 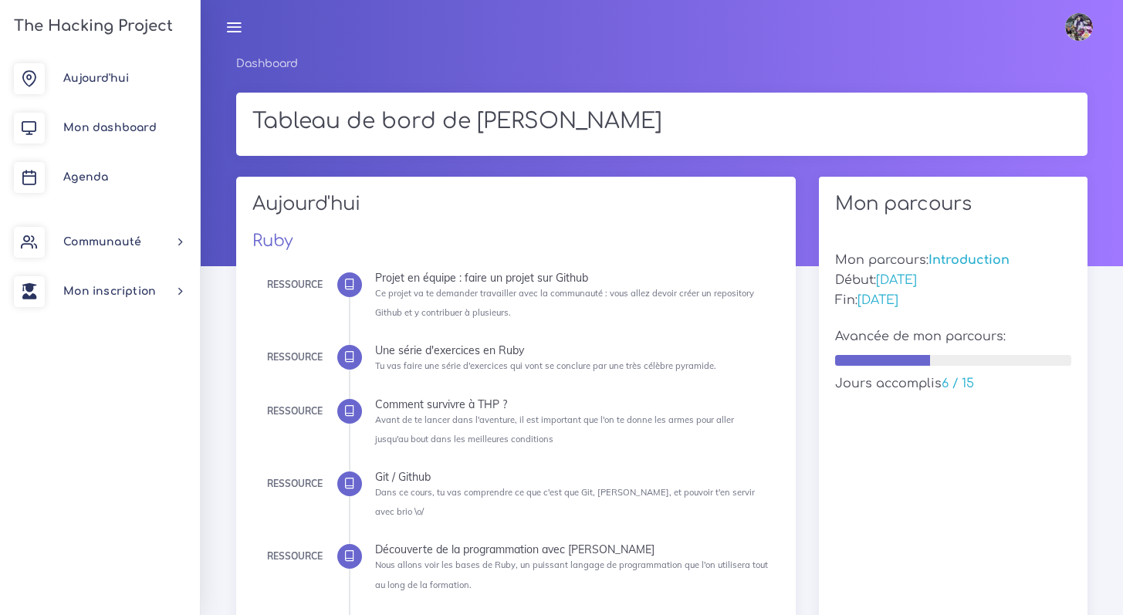 I want to click on h3: The Hacking Project, so click(x=91, y=26).